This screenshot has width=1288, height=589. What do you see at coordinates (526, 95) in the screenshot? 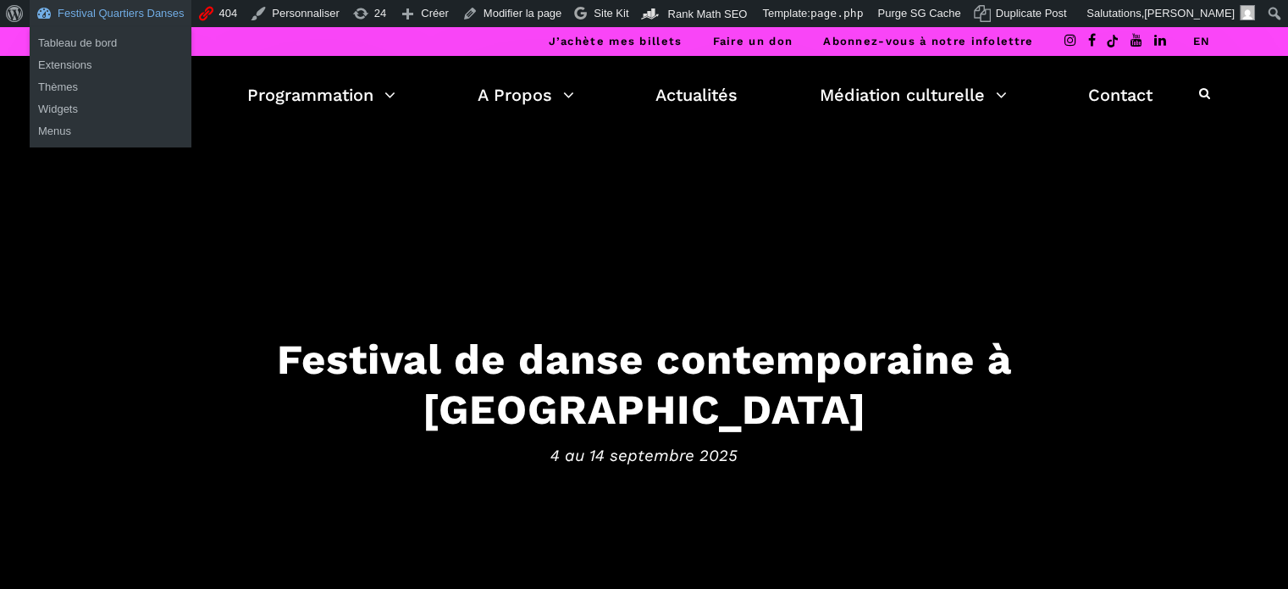
I see `a: A Propos` at bounding box center [526, 95].